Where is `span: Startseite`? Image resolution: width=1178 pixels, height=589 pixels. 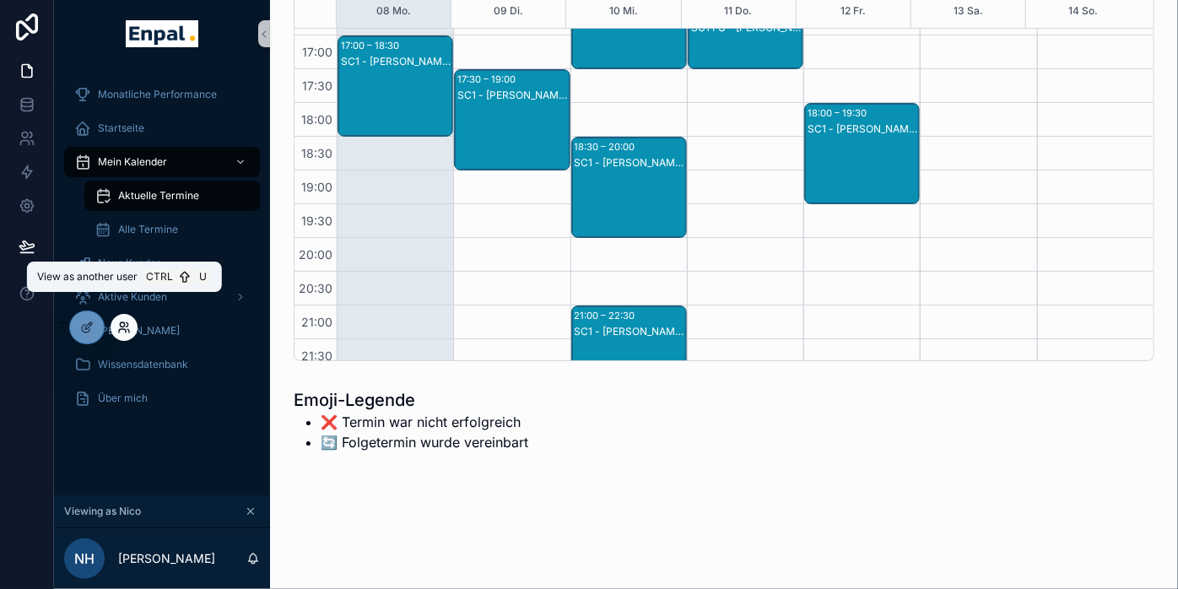
span: Startseite is located at coordinates (121, 128).